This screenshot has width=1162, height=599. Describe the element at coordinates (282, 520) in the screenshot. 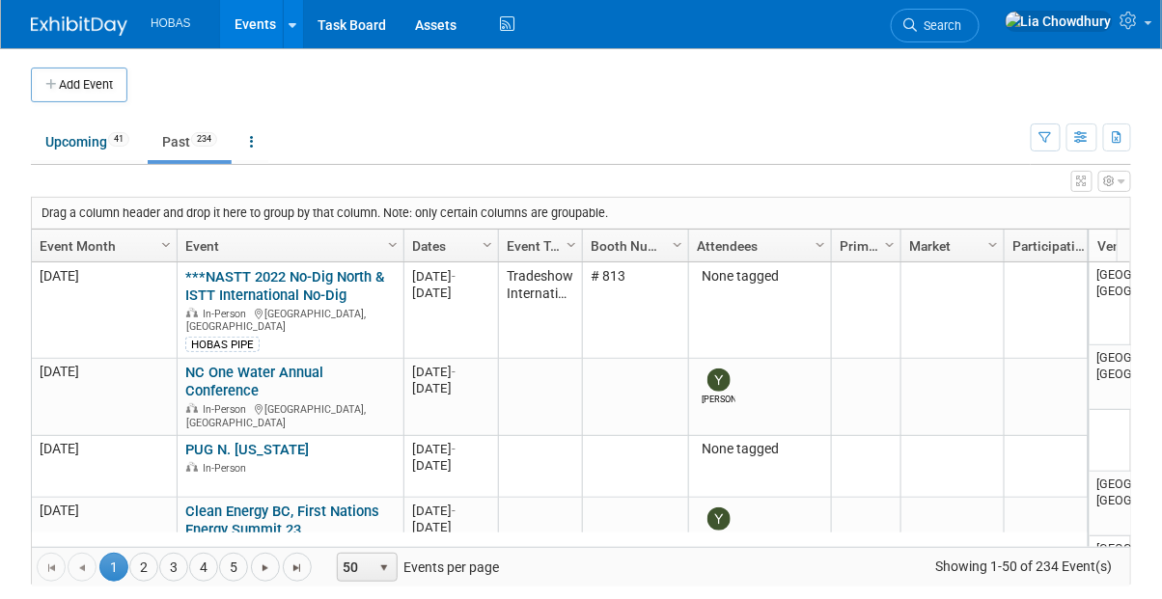

I see `a: Clean Energy BC, First Nations Energy Summit 23` at that location.